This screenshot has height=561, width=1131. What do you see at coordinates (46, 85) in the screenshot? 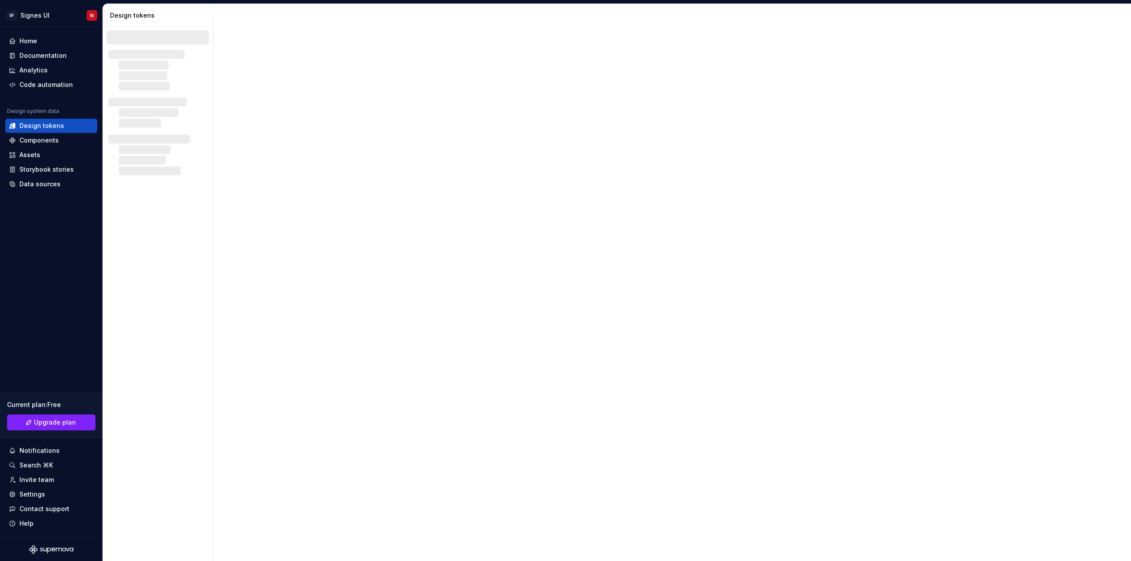
I see `div: Code automation` at bounding box center [46, 85].